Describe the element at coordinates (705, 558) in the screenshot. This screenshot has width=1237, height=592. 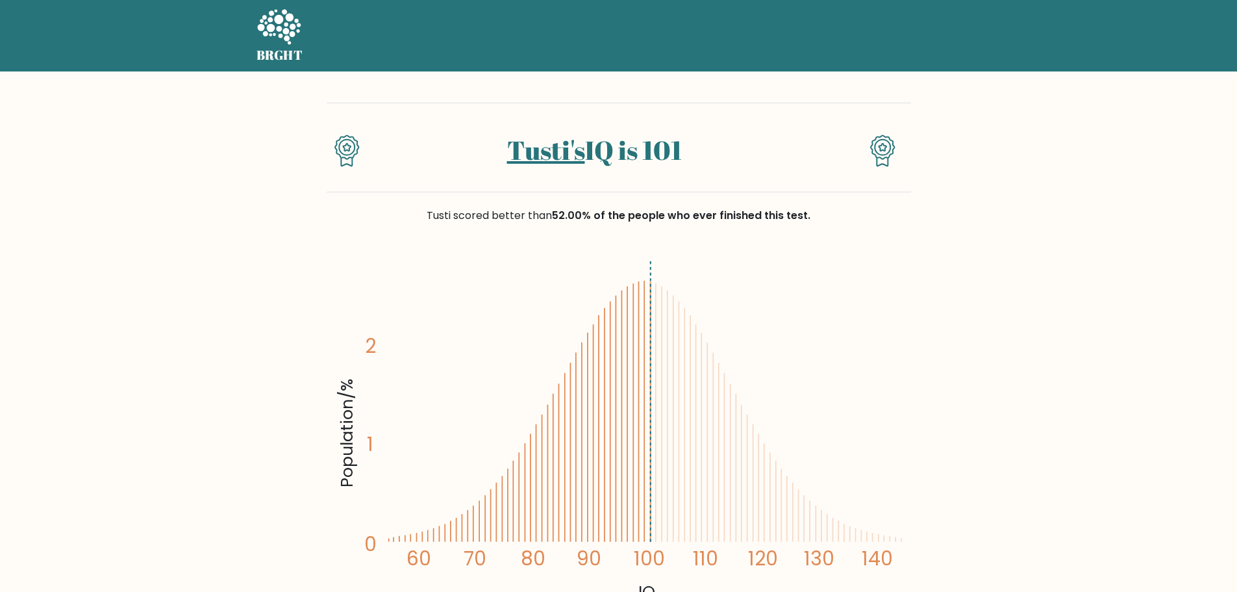
I see `tspan: 110` at that location.